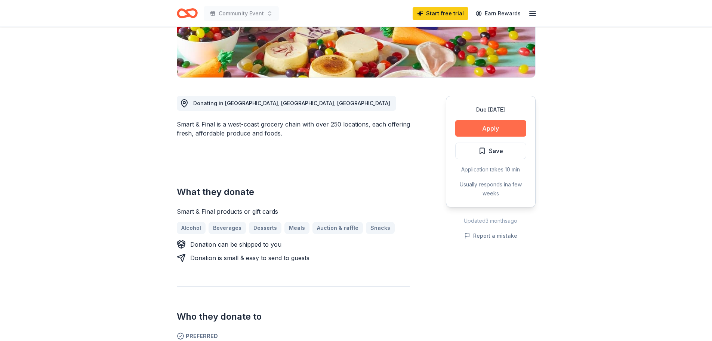  What do you see at coordinates (297, 228) in the screenshot?
I see `a: Meals` at bounding box center [297, 228].